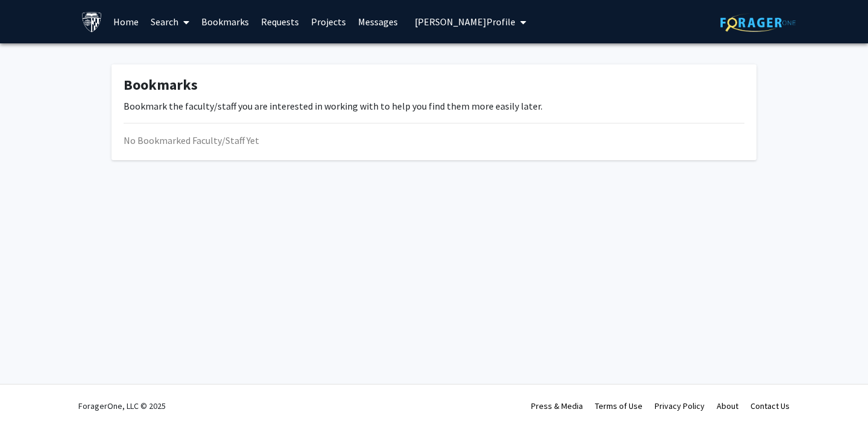  I want to click on div: ForagerOne, LLC © 2025, so click(122, 406).